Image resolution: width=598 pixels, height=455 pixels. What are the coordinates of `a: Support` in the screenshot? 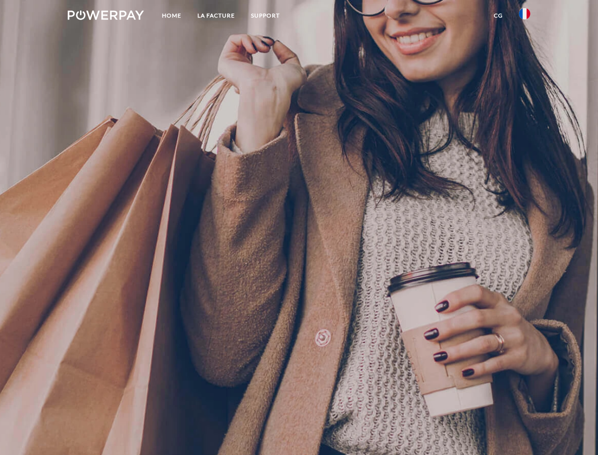 It's located at (265, 16).